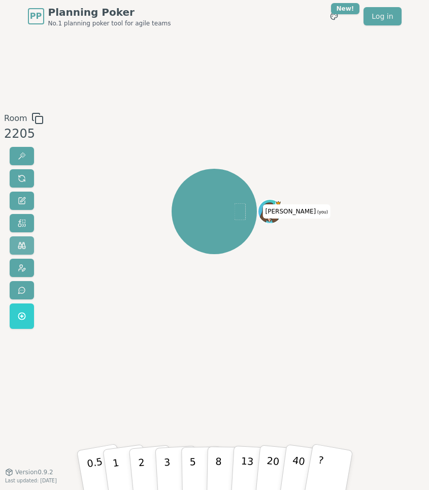  Describe the element at coordinates (29, 472) in the screenshot. I see `button: Version0.9.2` at that location.